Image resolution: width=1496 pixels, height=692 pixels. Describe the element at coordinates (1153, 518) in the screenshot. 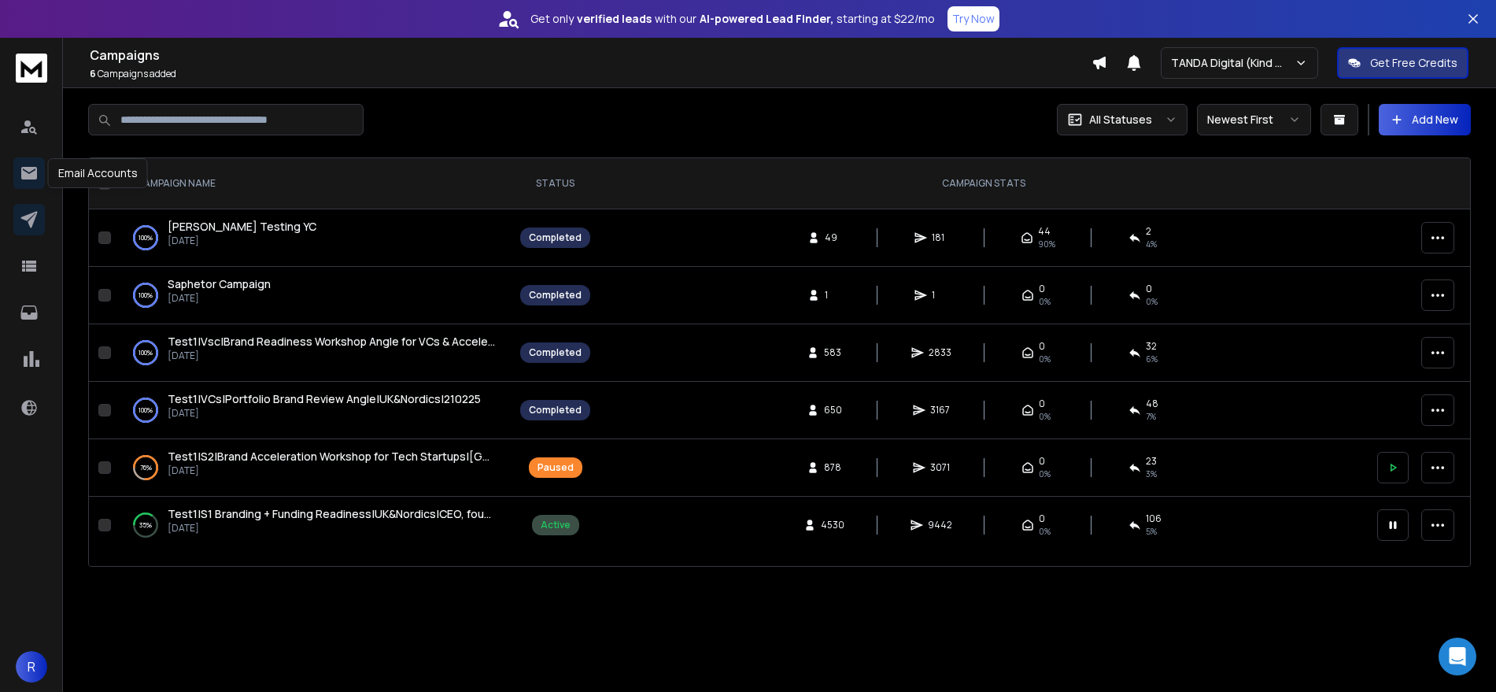

I see `span: 106` at that location.